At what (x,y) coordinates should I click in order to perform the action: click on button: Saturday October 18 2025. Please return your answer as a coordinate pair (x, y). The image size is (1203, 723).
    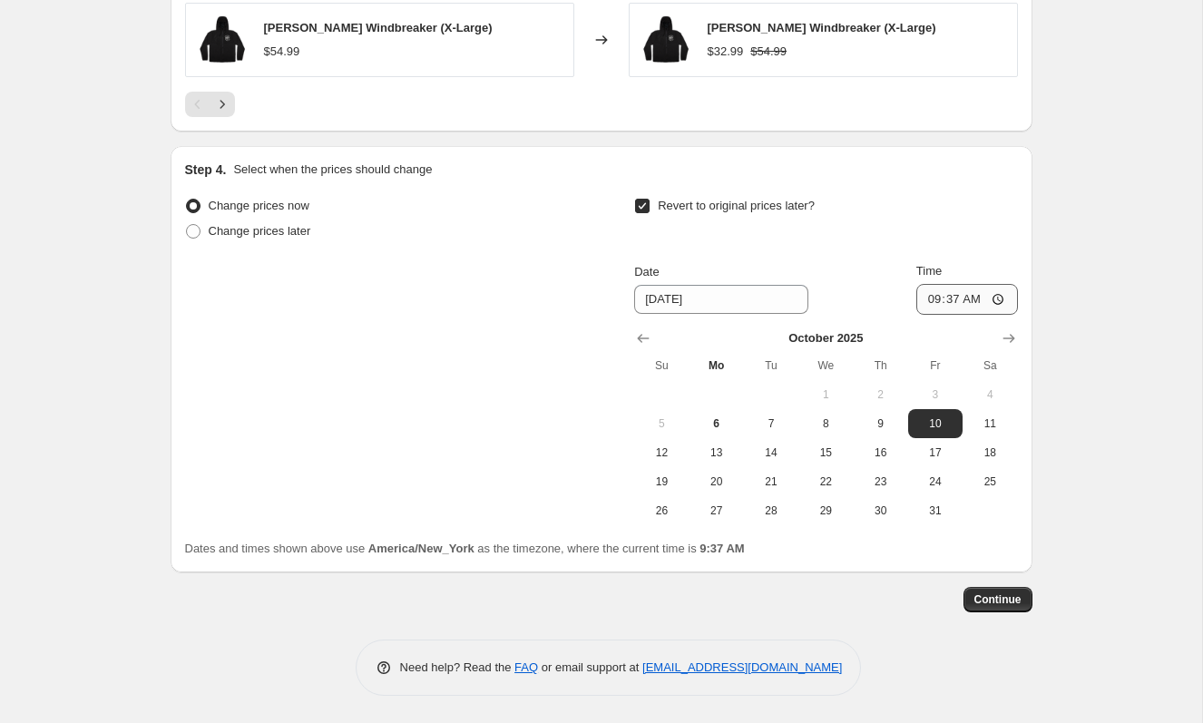
    Looking at the image, I should click on (990, 453).